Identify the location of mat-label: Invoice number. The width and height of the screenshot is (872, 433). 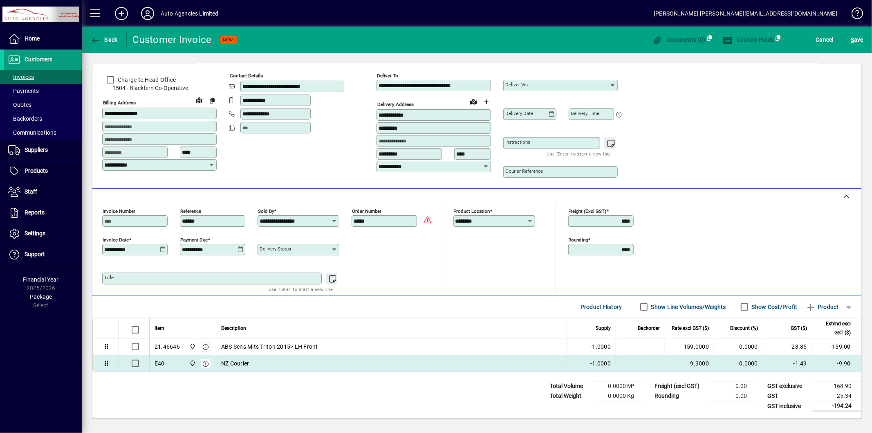
(119, 211).